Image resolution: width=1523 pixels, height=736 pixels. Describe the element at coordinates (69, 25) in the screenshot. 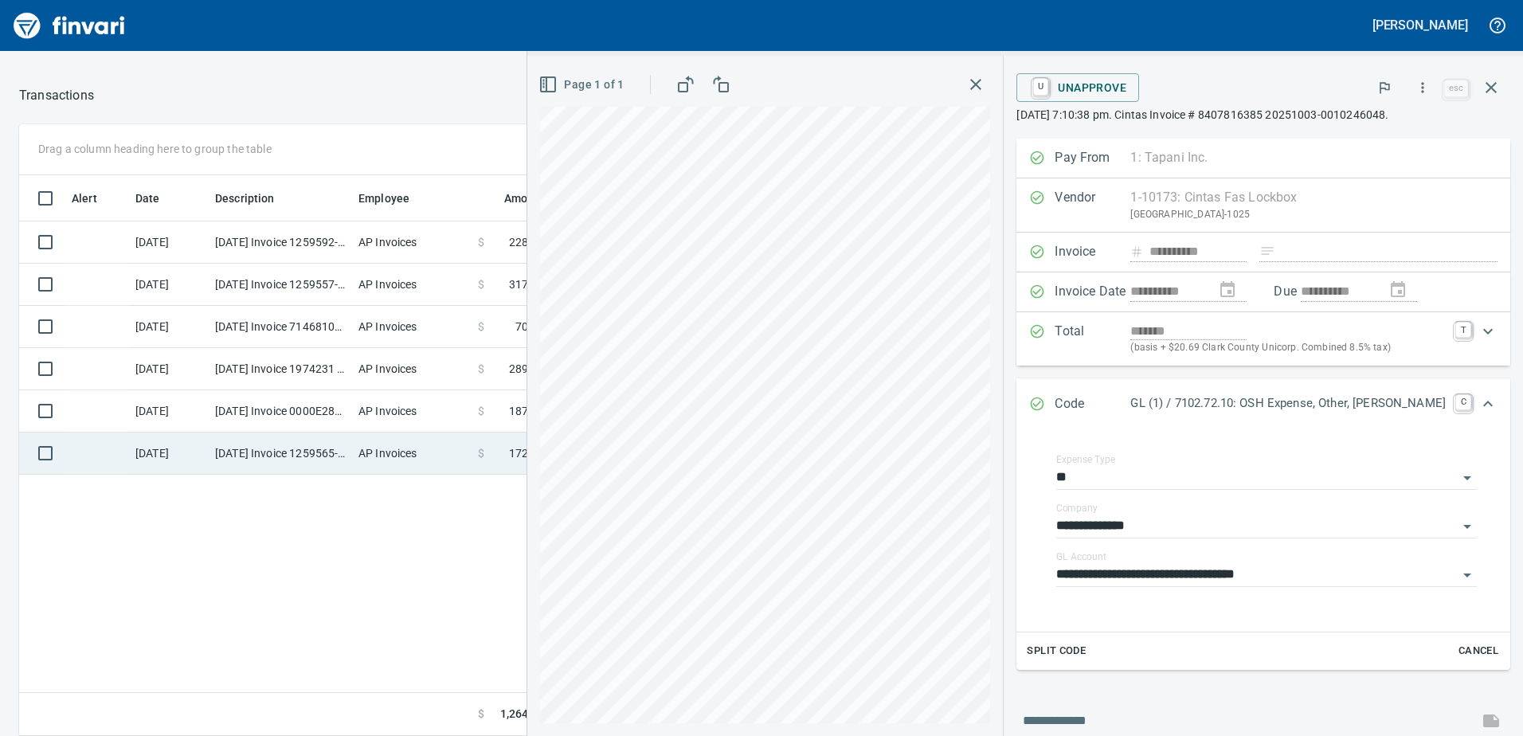

I see `img: Finvari` at that location.